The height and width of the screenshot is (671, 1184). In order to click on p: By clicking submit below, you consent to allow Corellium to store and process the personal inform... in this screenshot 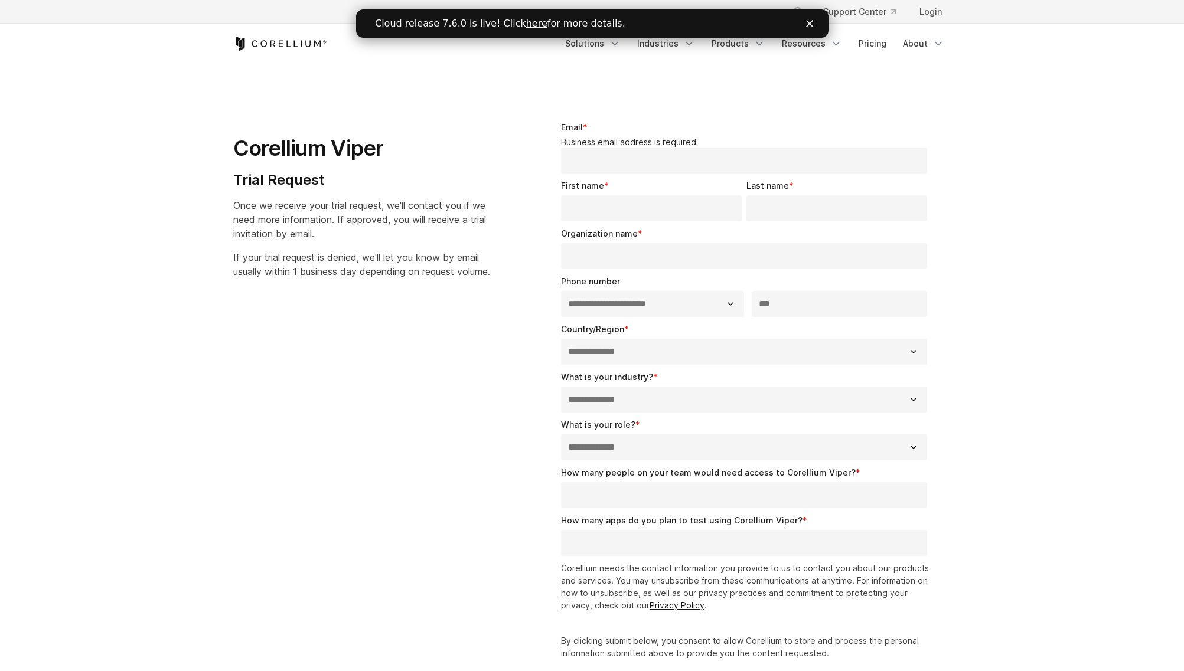, I will do `click(746, 647)`.